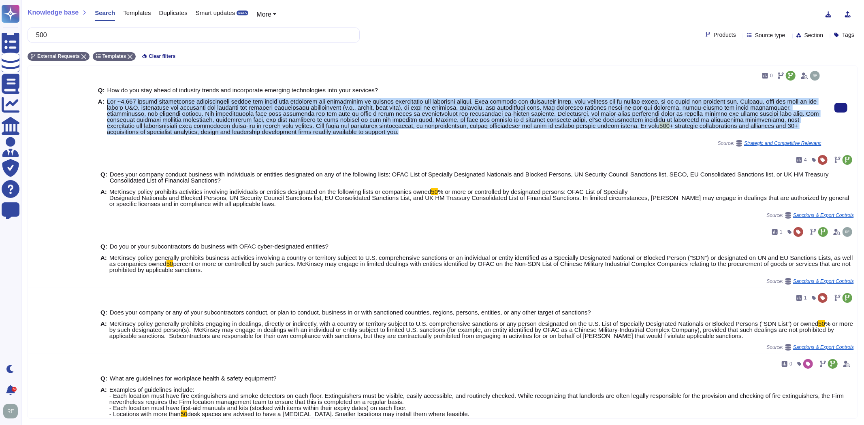 The image size is (864, 425). What do you see at coordinates (814, 35) in the screenshot?
I see `span: Section` at bounding box center [814, 35].